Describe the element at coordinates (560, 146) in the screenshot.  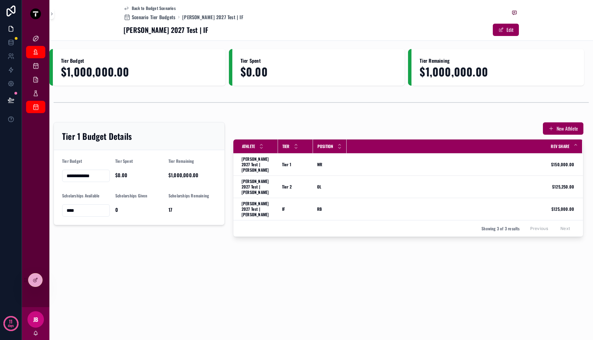
I see `span: Rev Share` at that location.